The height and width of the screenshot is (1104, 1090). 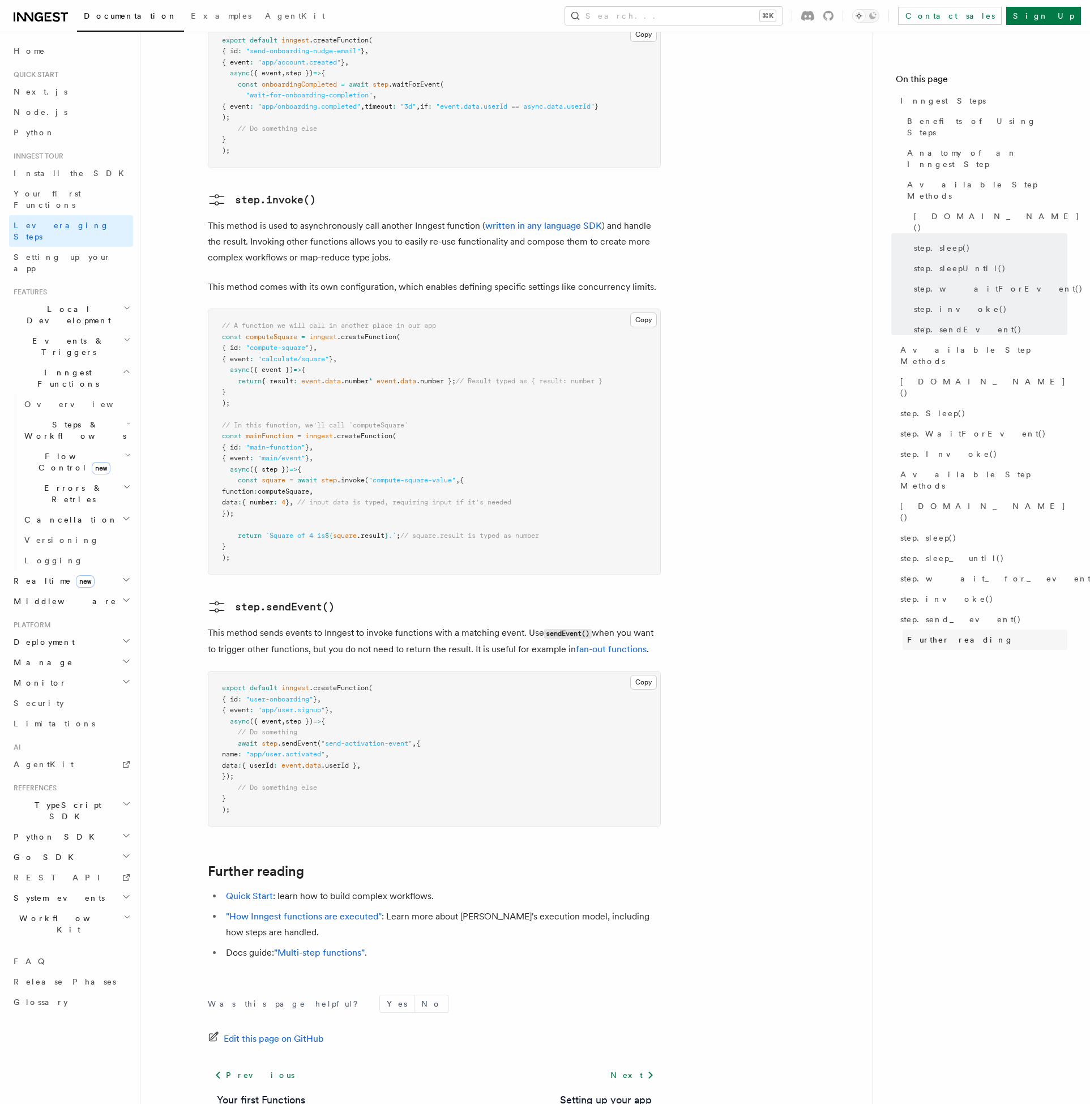 I want to click on span: .createFunction, so click(x=362, y=436).